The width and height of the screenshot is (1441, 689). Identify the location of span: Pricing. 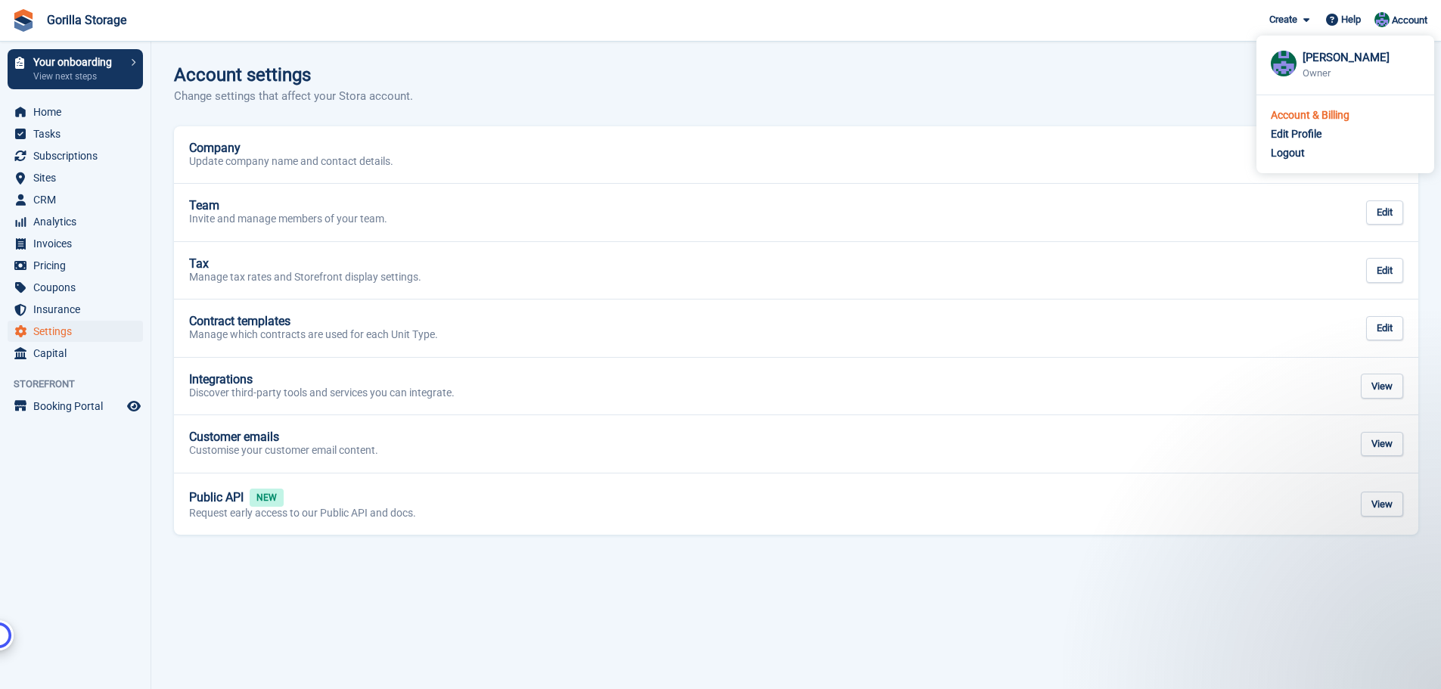
(79, 266).